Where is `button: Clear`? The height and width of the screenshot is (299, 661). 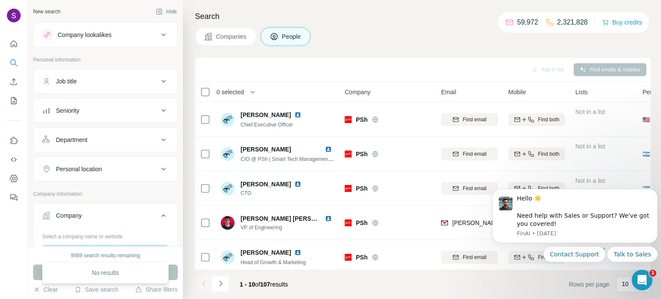 button: Clear is located at coordinates (45, 289).